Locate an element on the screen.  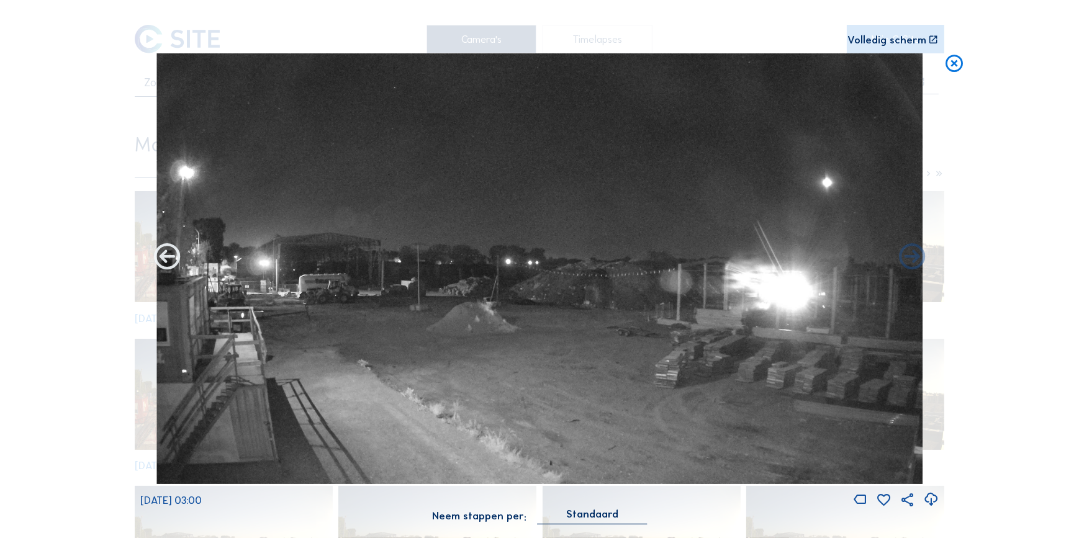
img: Image is located at coordinates (539, 269).